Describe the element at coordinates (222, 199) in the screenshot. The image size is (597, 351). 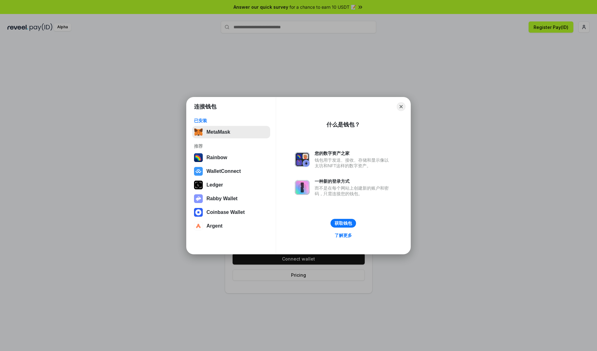
I see `div: Rabby Wallet` at that location.